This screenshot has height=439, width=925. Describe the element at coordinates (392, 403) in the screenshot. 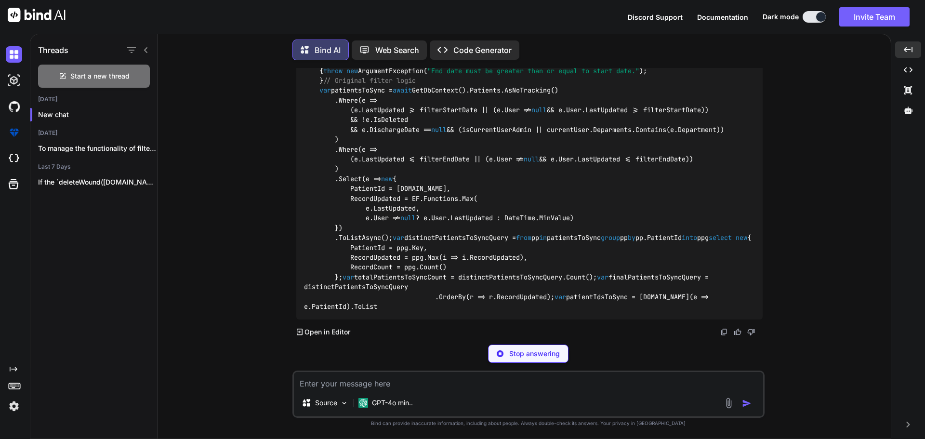

I see `p: GPT-4o min..` at that location.